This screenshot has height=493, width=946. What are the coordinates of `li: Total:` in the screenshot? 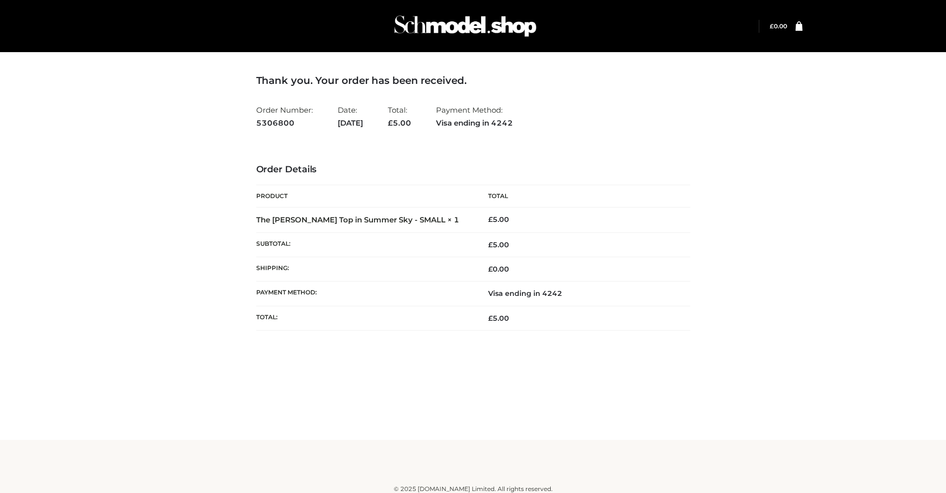 It's located at (399, 116).